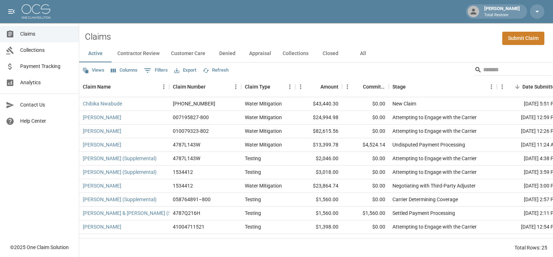 The height and width of the screenshot is (257, 553). I want to click on h2: Claims, so click(98, 37).